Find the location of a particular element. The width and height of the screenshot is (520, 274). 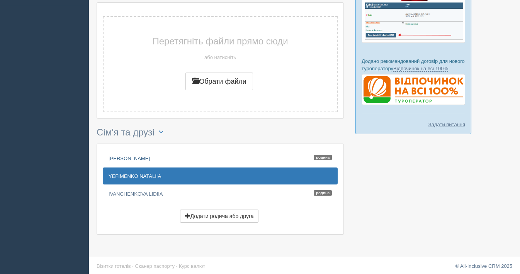

a: Сканер паспорту is located at coordinates (155, 266).